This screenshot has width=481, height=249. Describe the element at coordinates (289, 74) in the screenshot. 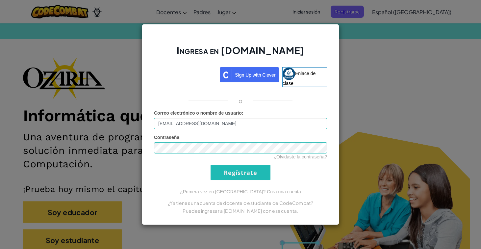

I see `img: classlink-logo-small.png` at that location.